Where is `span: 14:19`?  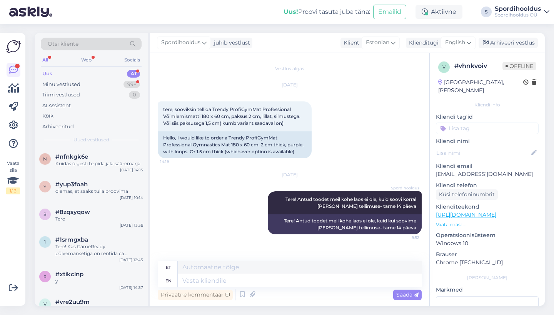 span: 14:19 is located at coordinates (174, 162).